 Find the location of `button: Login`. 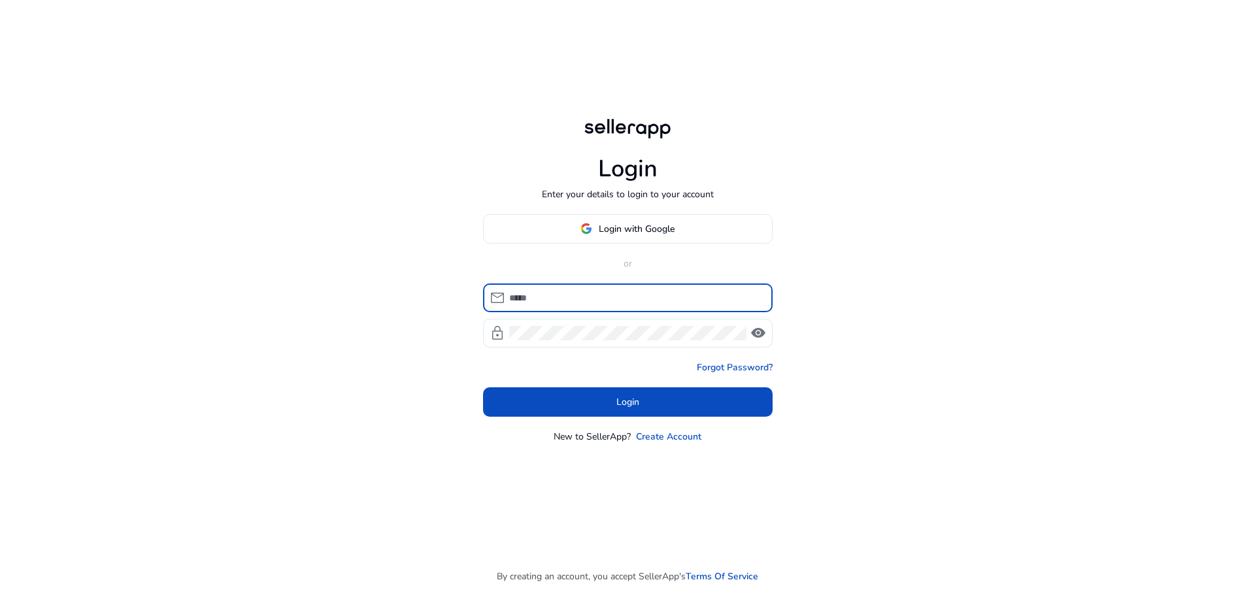

button: Login is located at coordinates (627, 402).